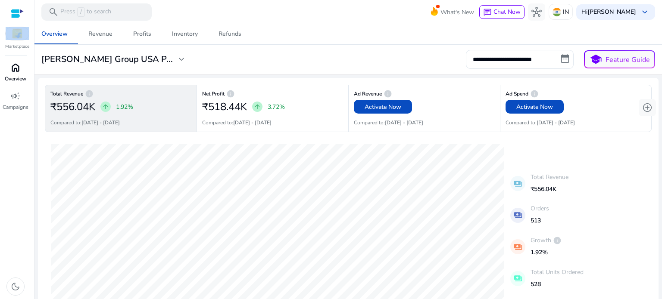  I want to click on p: Marketplace, so click(17, 47).